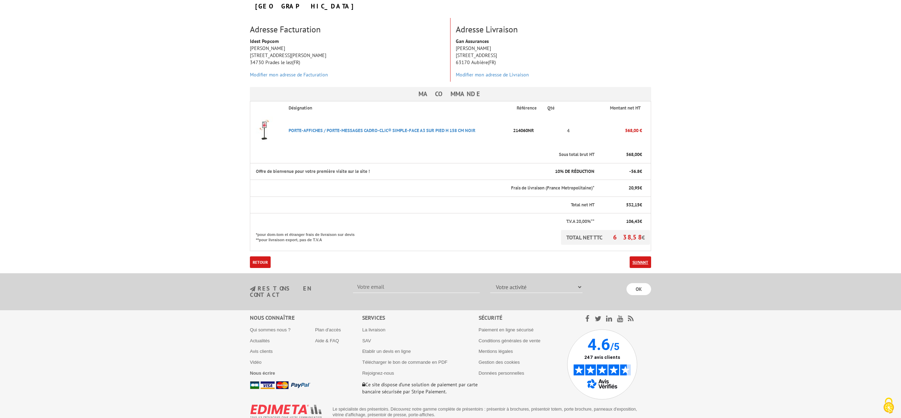 This screenshot has height=418, width=901. I want to click on strong: Idest Popcom, so click(264, 41).